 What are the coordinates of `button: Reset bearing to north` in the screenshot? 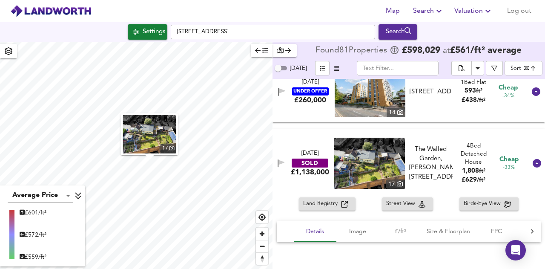 It's located at (262, 258).